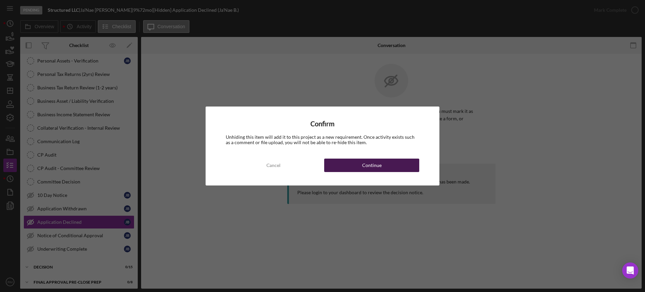 The width and height of the screenshot is (645, 292). I want to click on div: Unhiding this item will add it to this project as a new requirement. Once activity exists such as..., so click(323, 140).